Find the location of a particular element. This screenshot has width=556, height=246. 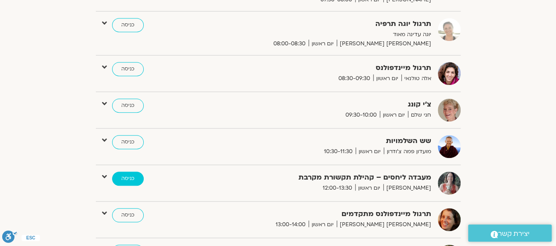

span: 08:00-08:30 is located at coordinates (289, 43).